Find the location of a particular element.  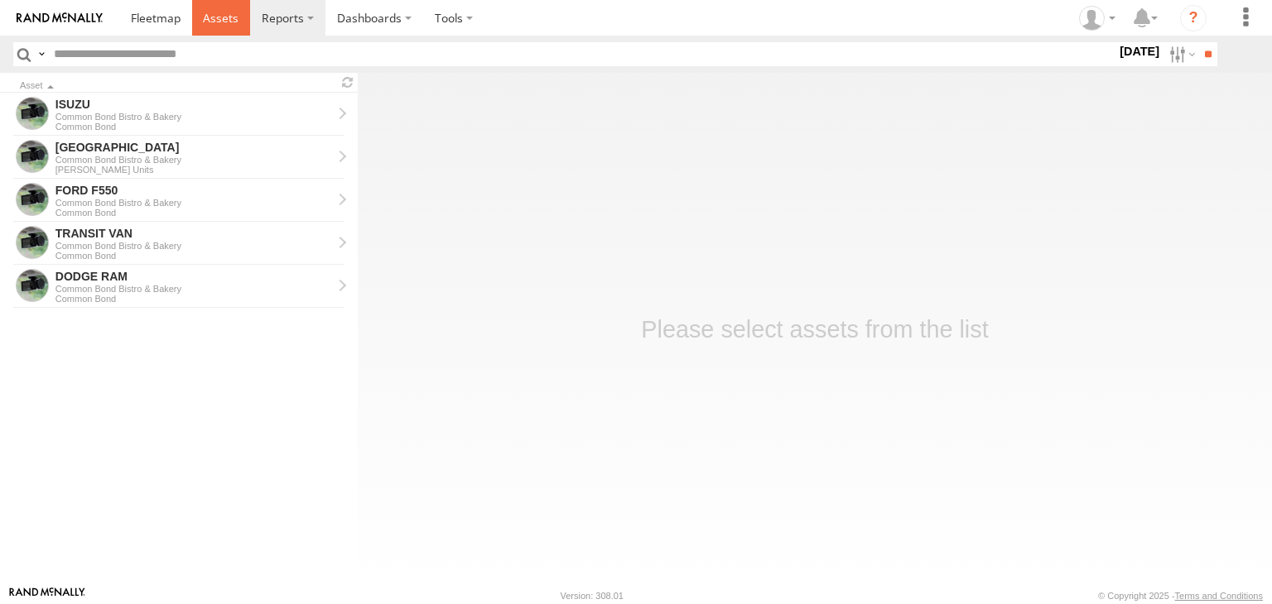

div: Click to Sort is located at coordinates (175, 86).